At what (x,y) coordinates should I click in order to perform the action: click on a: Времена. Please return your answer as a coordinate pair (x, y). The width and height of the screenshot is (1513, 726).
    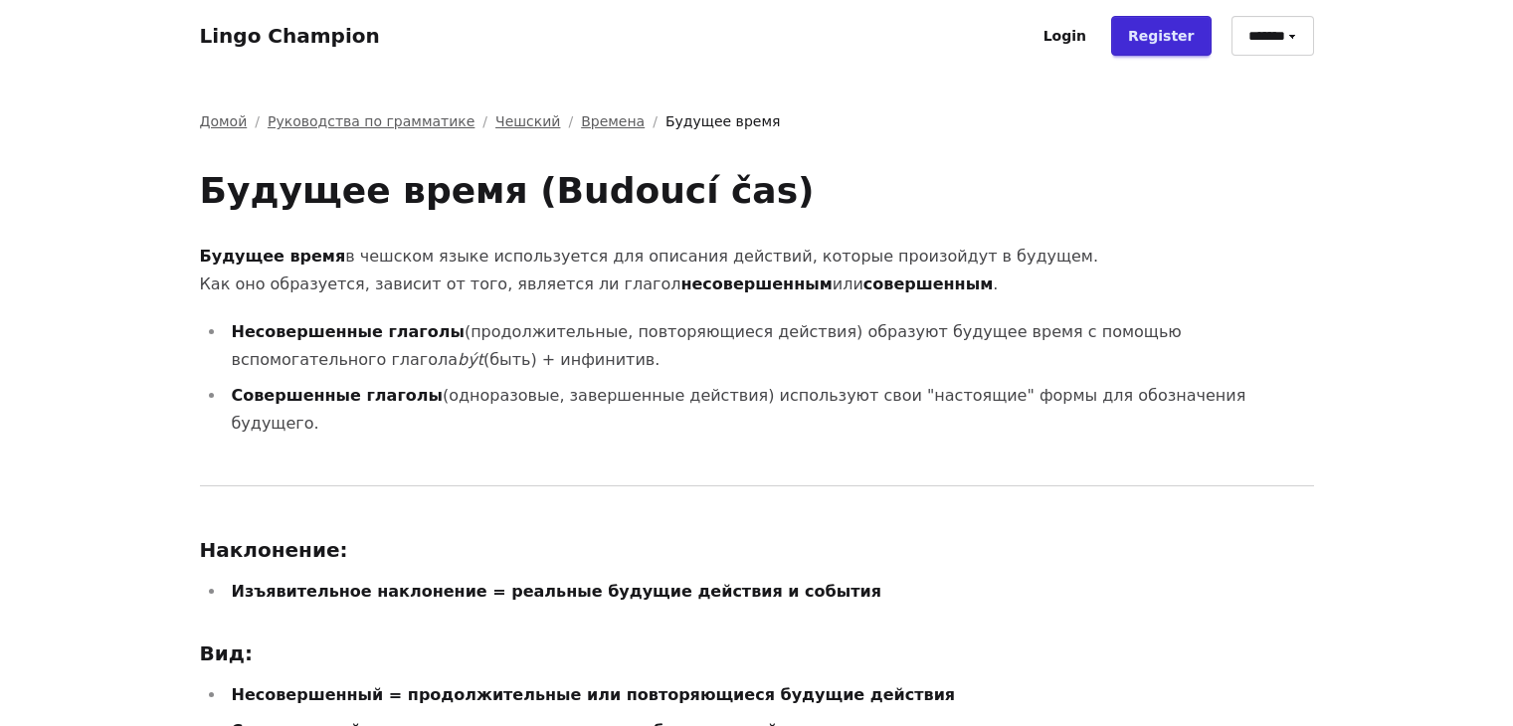
    Looking at the image, I should click on (613, 121).